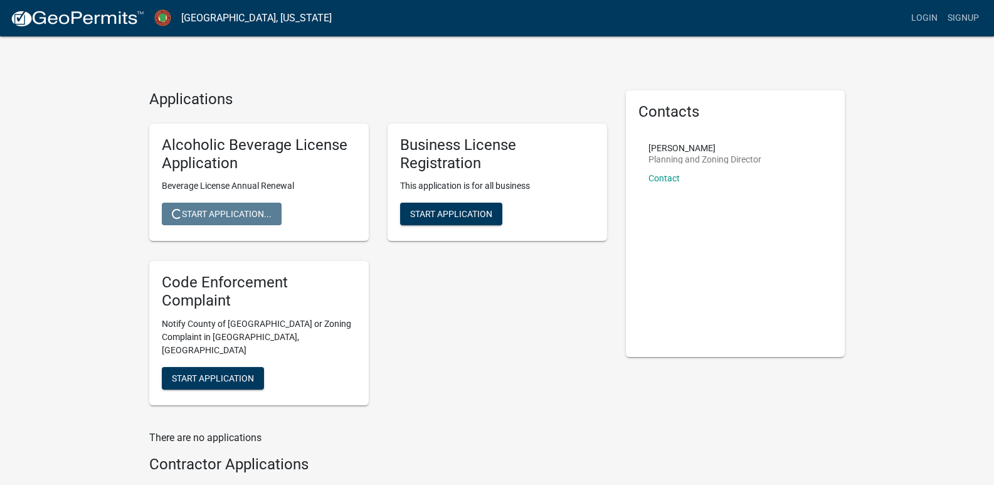  I want to click on a: Login, so click(925, 18).